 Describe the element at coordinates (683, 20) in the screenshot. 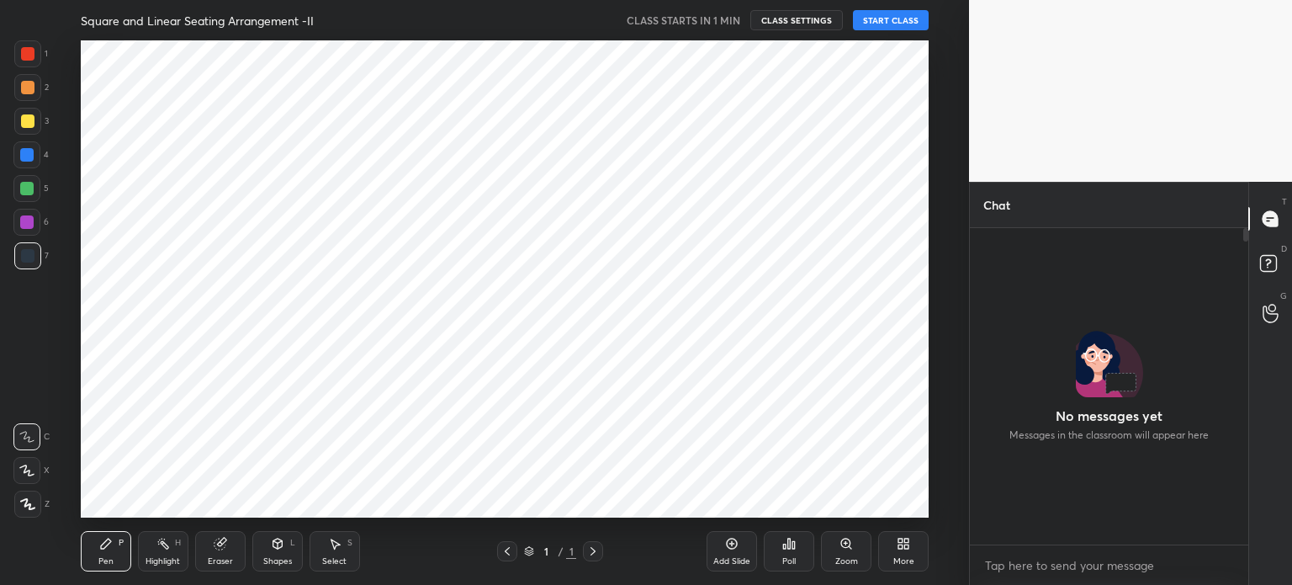

I see `h5: CLASS STARTS IN 1 MIN` at that location.